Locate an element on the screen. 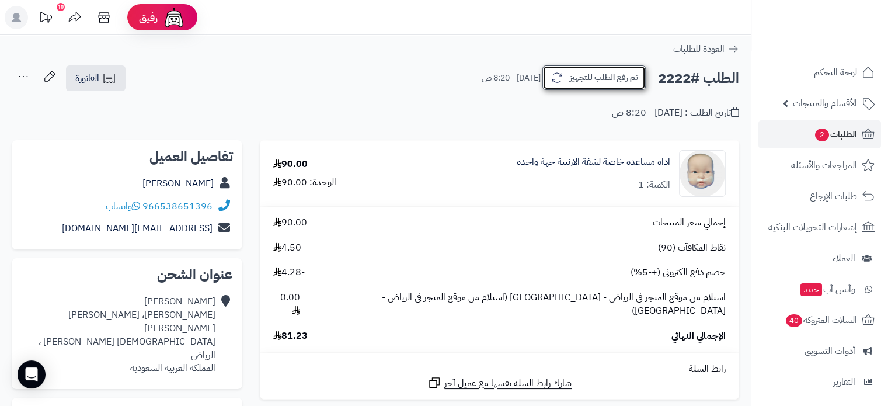  a: الفاتورة is located at coordinates (96, 78).